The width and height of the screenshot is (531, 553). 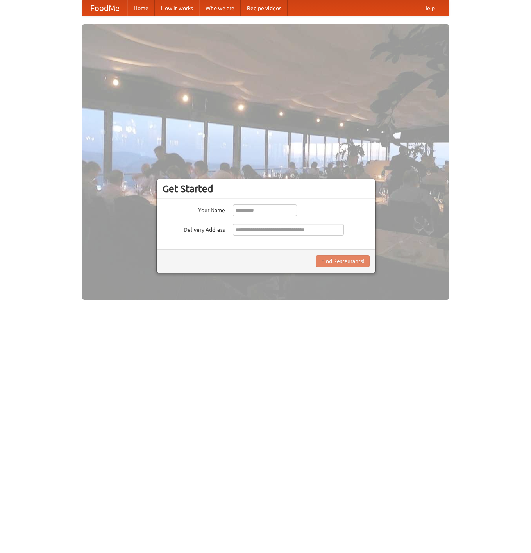 What do you see at coordinates (220, 8) in the screenshot?
I see `a: Who we are` at bounding box center [220, 8].